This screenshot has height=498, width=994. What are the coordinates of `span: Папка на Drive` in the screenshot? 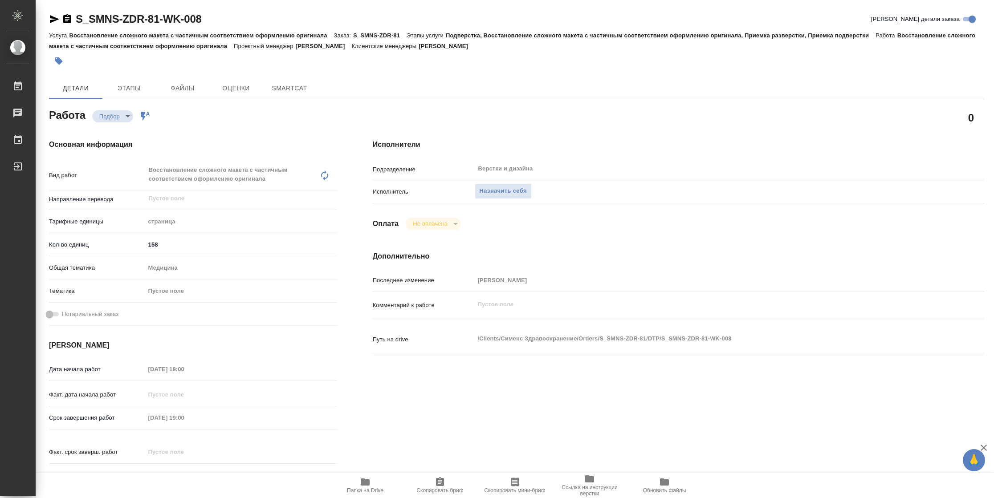 It's located at (365, 491).